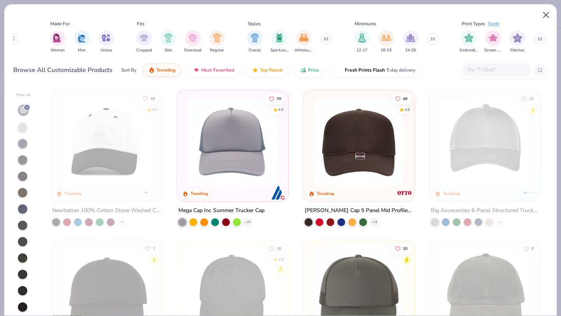  Describe the element at coordinates (279, 249) in the screenshot. I see `span: 26` at that location.